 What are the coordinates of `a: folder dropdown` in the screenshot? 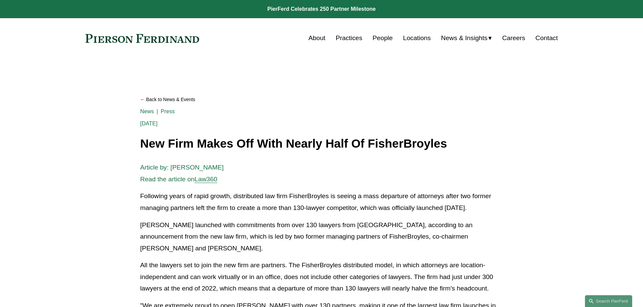 It's located at (466, 38).